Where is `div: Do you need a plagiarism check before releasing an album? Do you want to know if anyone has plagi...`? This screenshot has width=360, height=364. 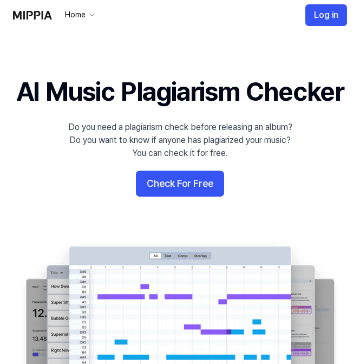
div: Do you need a plagiarism check before releasing an album? Do you want to know if anyone has plagi... is located at coordinates (180, 140).